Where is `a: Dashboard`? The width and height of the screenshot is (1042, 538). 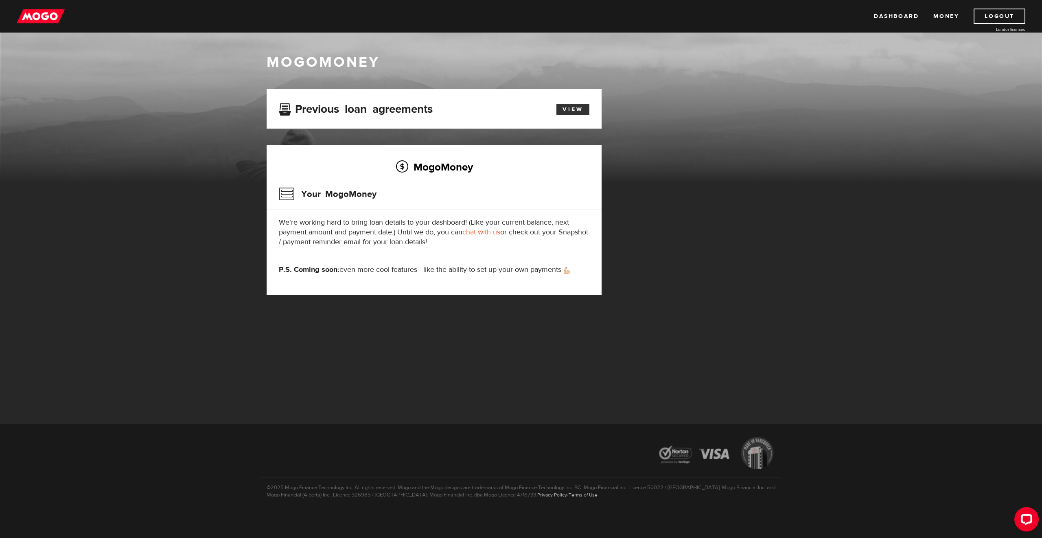
a: Dashboard is located at coordinates (896, 16).